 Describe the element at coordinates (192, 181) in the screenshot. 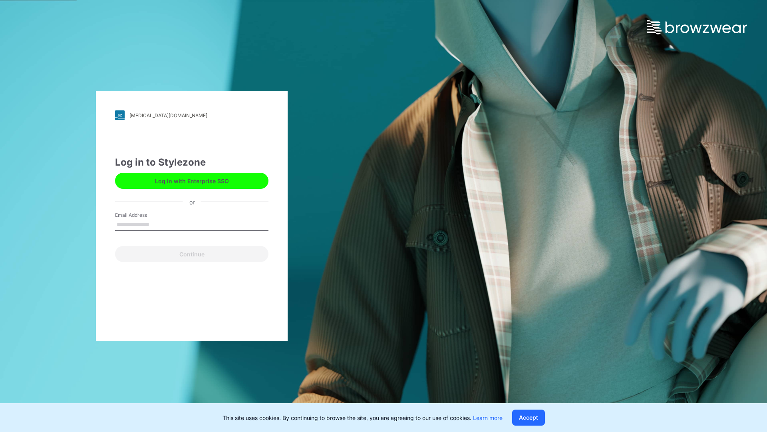

I see `button: Log in with Enterprise SSO` at that location.